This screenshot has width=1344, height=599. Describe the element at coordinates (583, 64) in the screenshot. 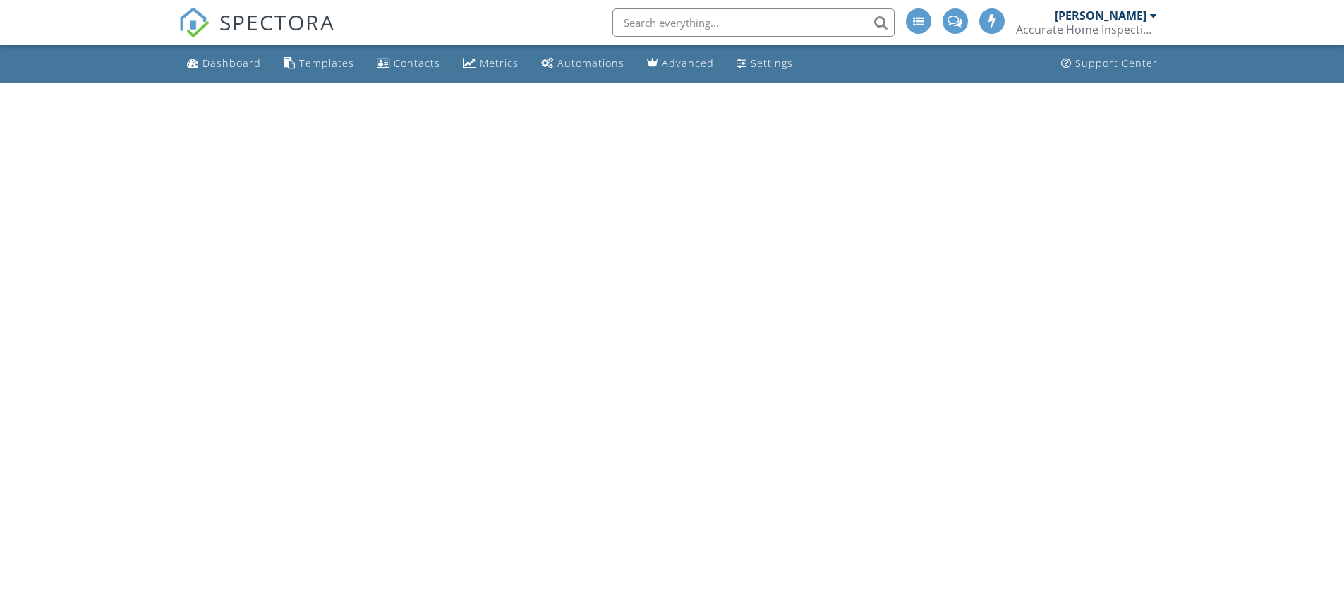

I see `a: Automations (Advanced)` at that location.